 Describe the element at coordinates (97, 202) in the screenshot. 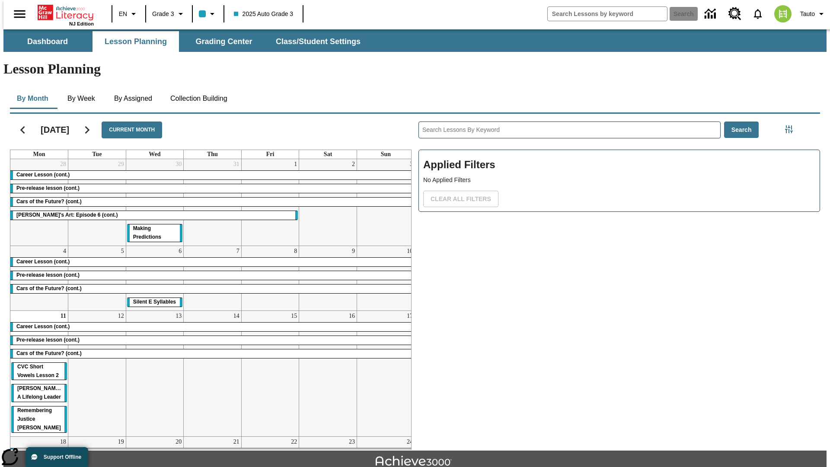

I see `td: July 29, 2025` at that location.